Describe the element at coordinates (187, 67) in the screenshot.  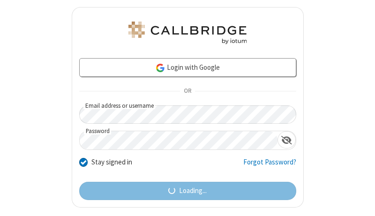
I see `a: Login with Google` at that location.